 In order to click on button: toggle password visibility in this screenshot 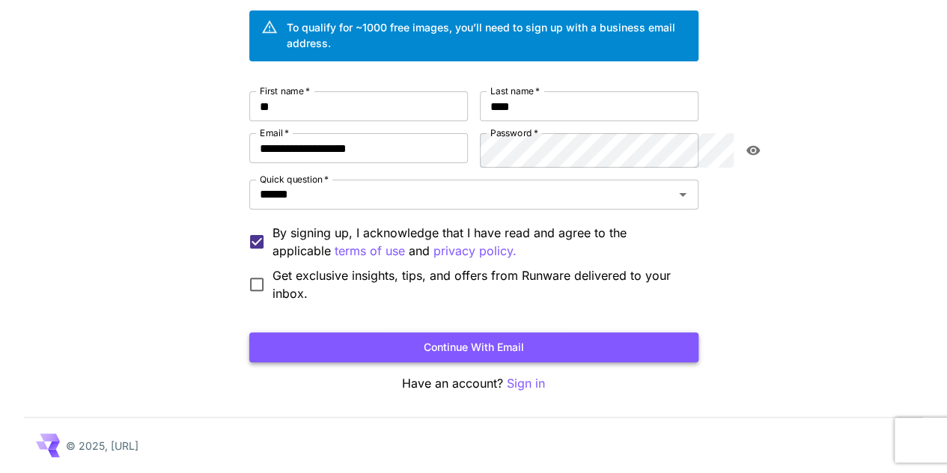, I will do `click(753, 150)`.